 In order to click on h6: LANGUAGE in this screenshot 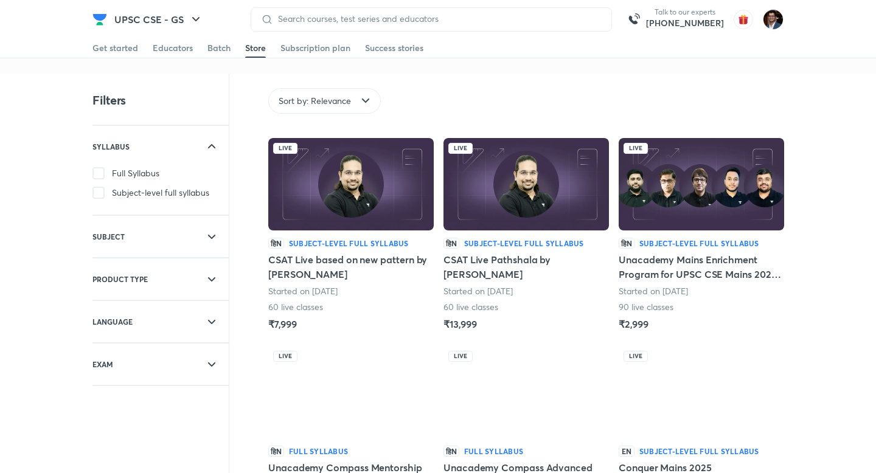, I will do `click(113, 322)`.